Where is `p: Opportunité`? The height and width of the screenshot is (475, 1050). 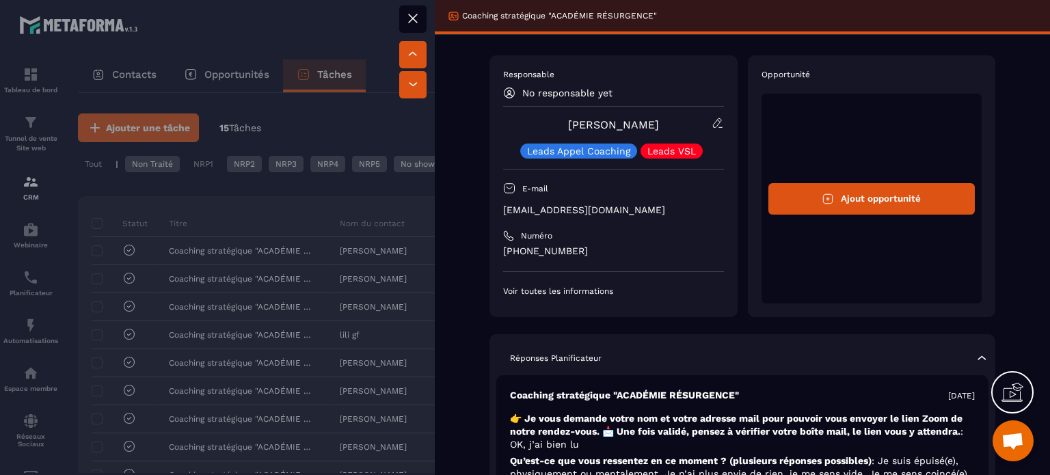 p: Opportunité is located at coordinates (872, 75).